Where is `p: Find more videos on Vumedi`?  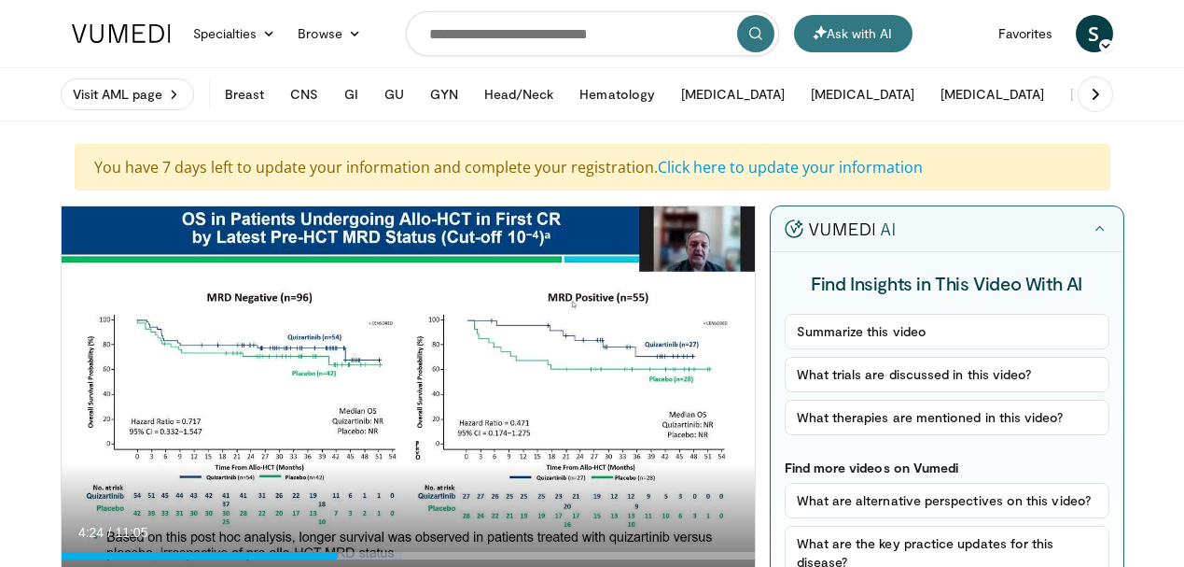 p: Find more videos on Vumedi is located at coordinates (947, 467).